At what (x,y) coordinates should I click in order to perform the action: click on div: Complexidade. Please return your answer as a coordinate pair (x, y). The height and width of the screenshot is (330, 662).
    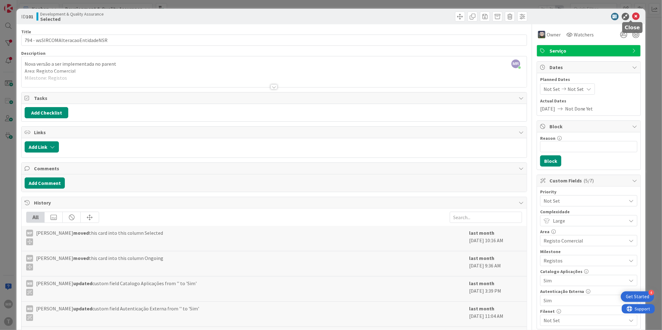
    Looking at the image, I should click on (589, 212).